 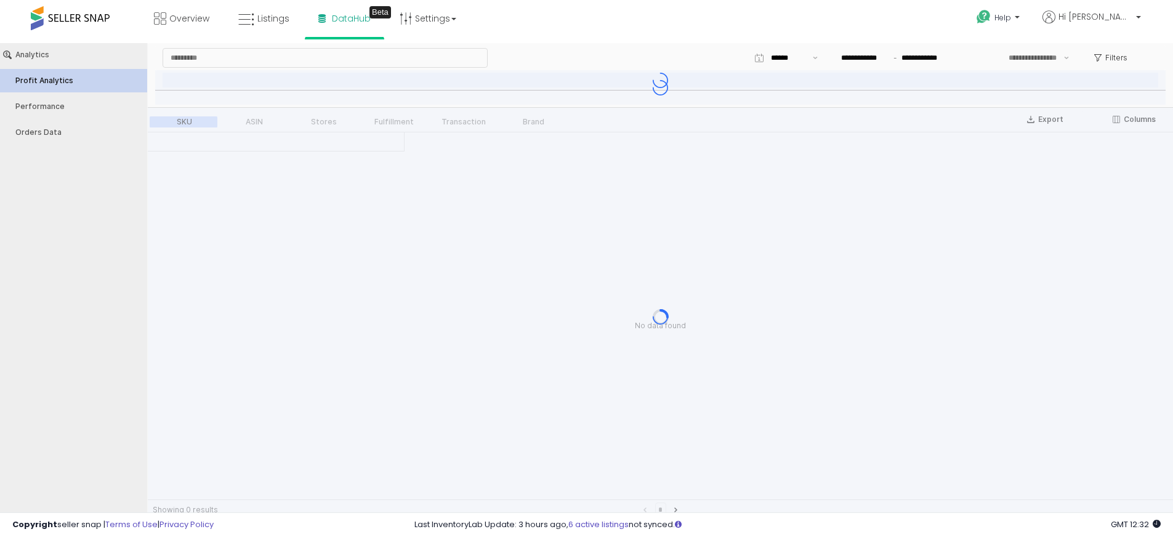 What do you see at coordinates (380, 12) in the screenshot?
I see `div: Tooltip anchor` at bounding box center [380, 12].